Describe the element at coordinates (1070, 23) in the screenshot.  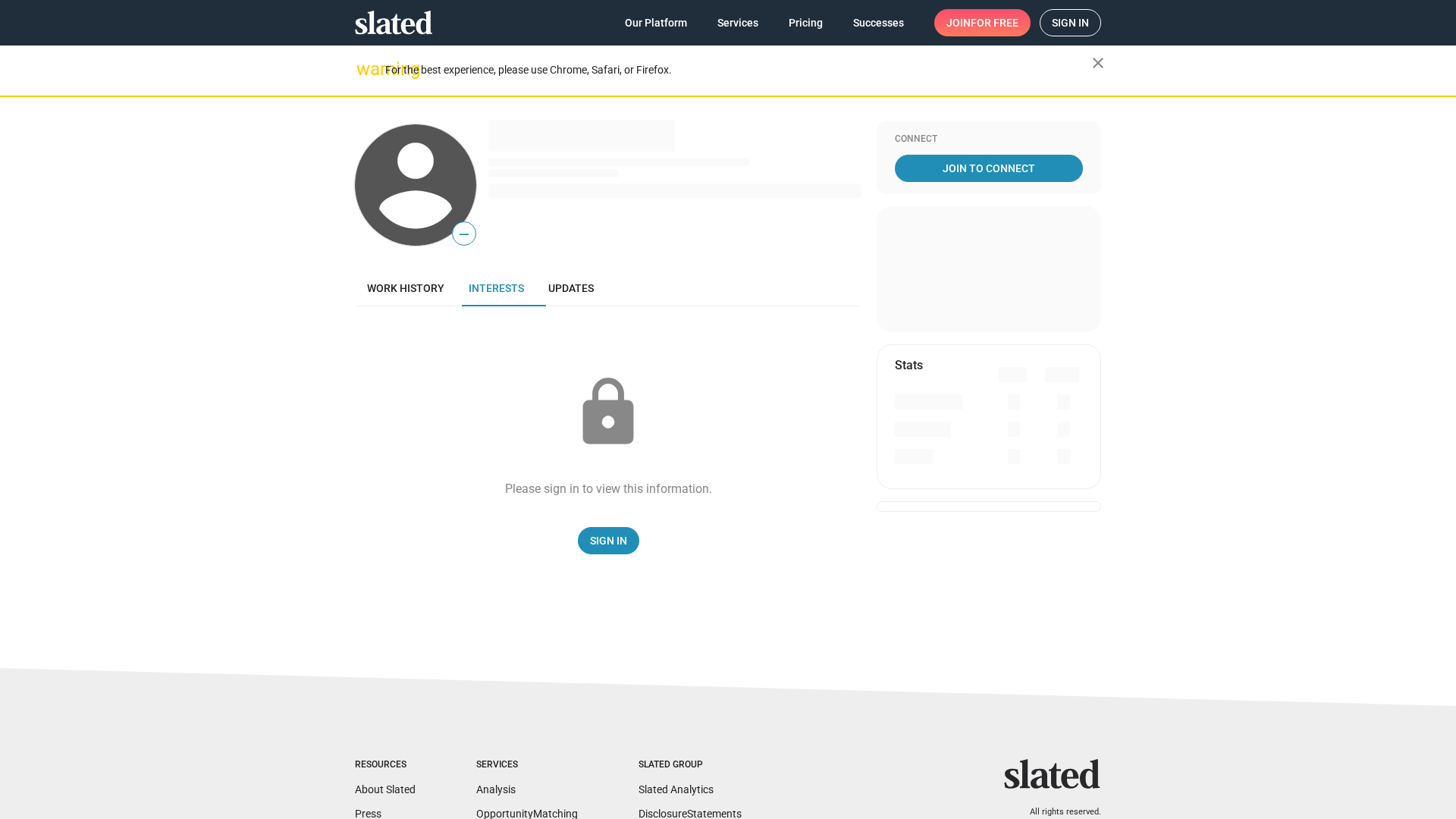
I see `a: Sign in` at that location.